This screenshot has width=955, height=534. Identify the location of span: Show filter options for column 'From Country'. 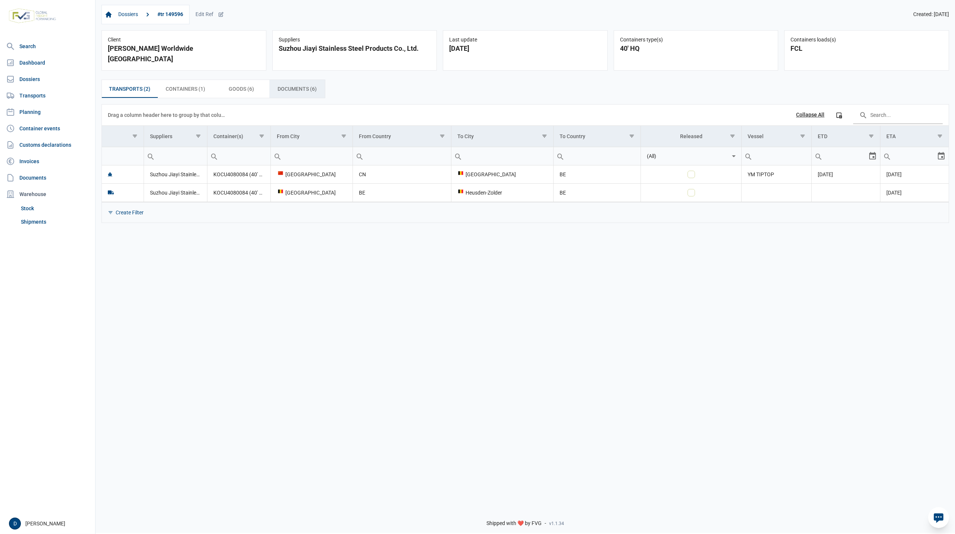
(442, 136).